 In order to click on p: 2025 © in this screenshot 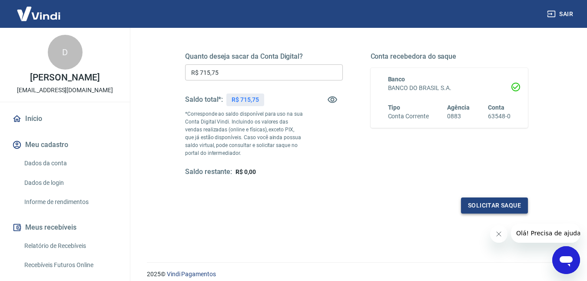, I will do `click(356, 274)`.